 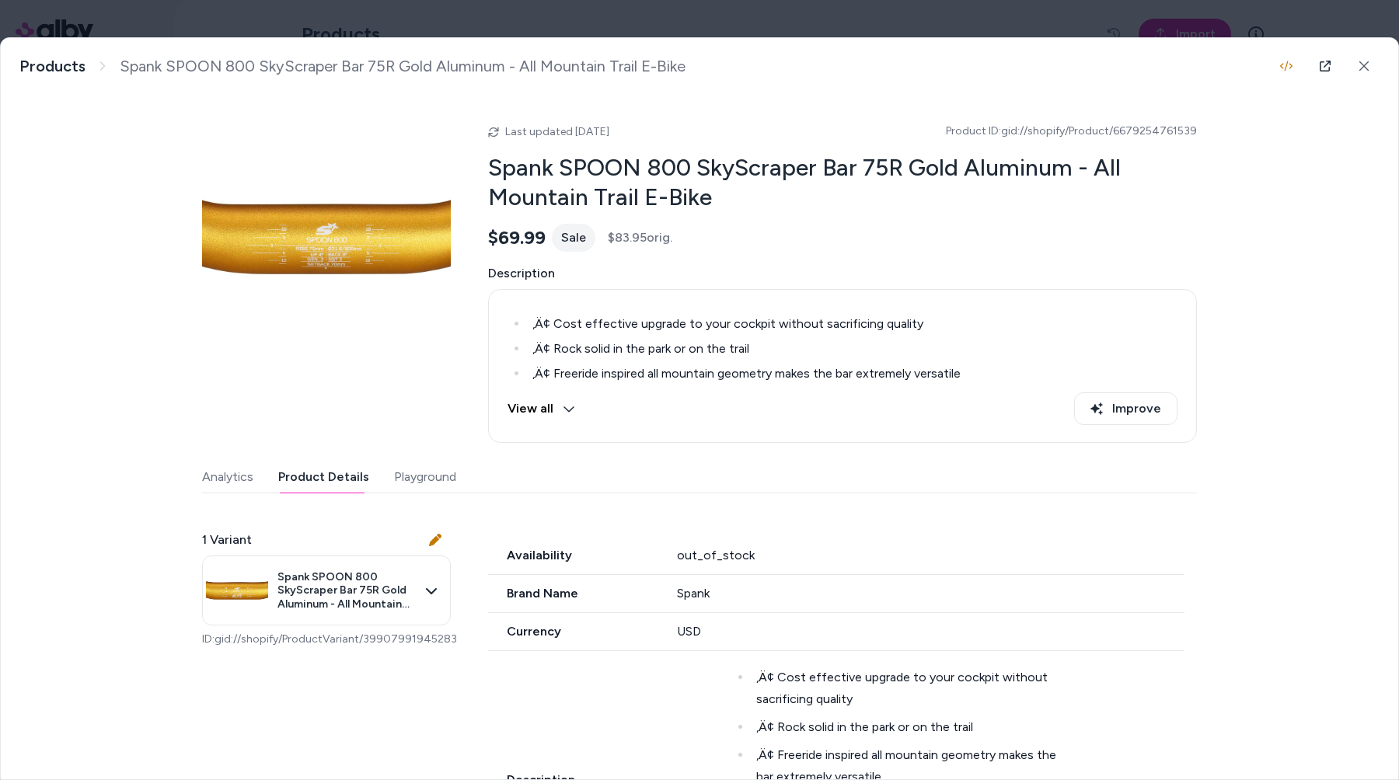 What do you see at coordinates (323, 477) in the screenshot?
I see `button: Product Details` at bounding box center [323, 477].